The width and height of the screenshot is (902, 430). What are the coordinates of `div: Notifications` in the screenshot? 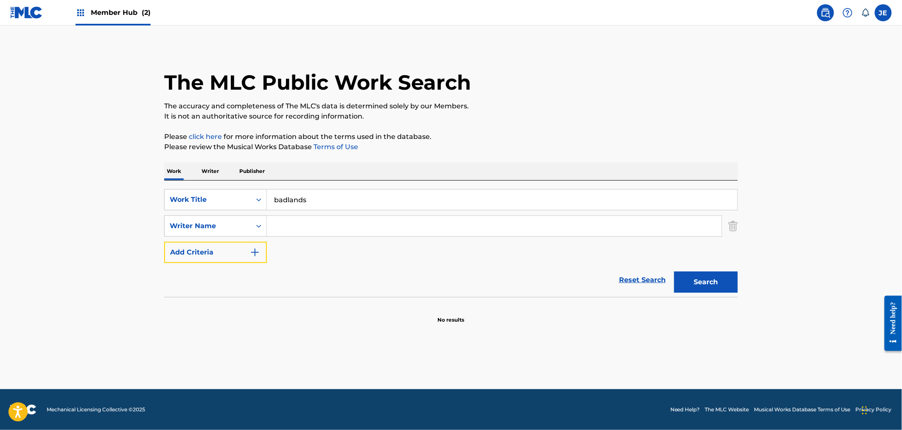 It's located at (866, 13).